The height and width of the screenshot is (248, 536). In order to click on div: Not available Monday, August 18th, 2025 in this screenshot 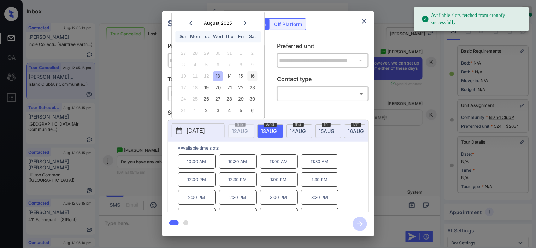, I will do `click(195, 88)`.